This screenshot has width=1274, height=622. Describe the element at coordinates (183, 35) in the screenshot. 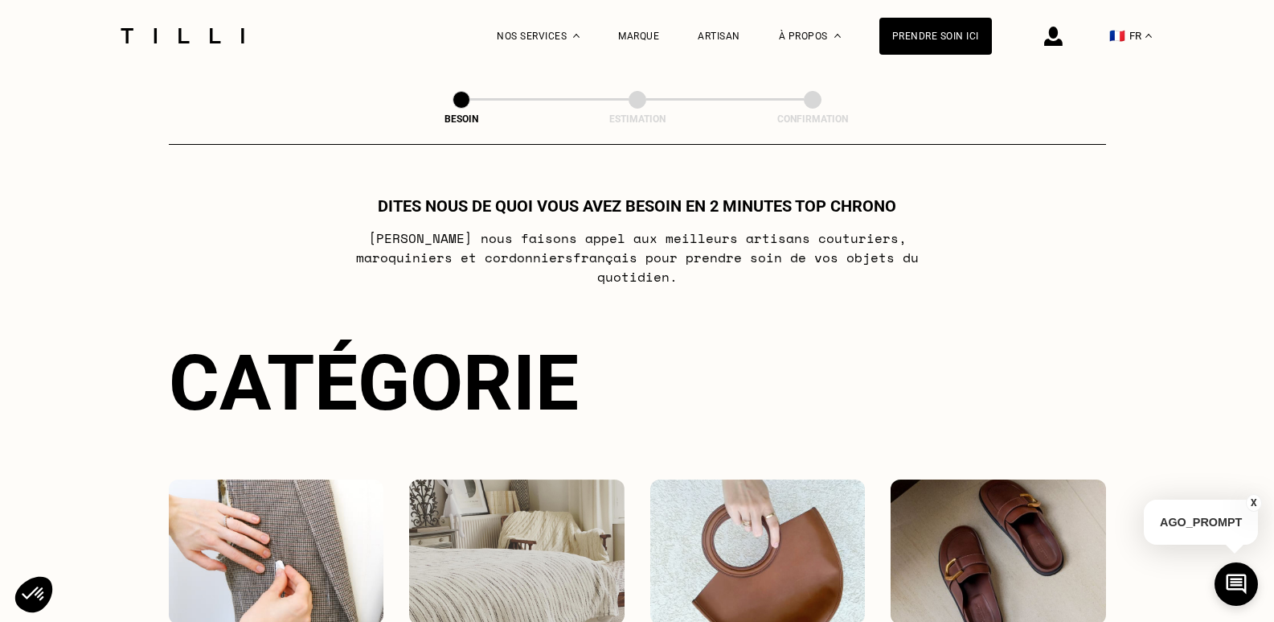

I see `a: Logo du service de couturière Tilli` at that location.